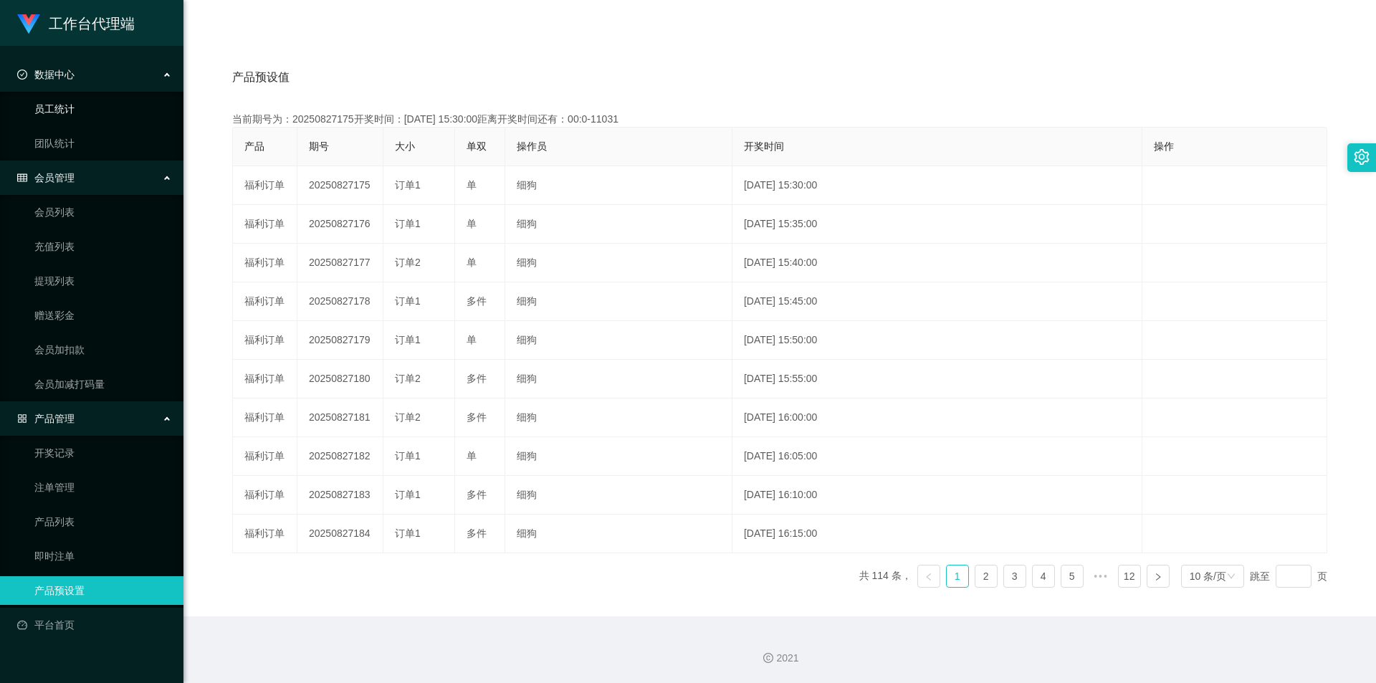  What do you see at coordinates (103, 281) in the screenshot?
I see `a: 提现列表` at bounding box center [103, 281].